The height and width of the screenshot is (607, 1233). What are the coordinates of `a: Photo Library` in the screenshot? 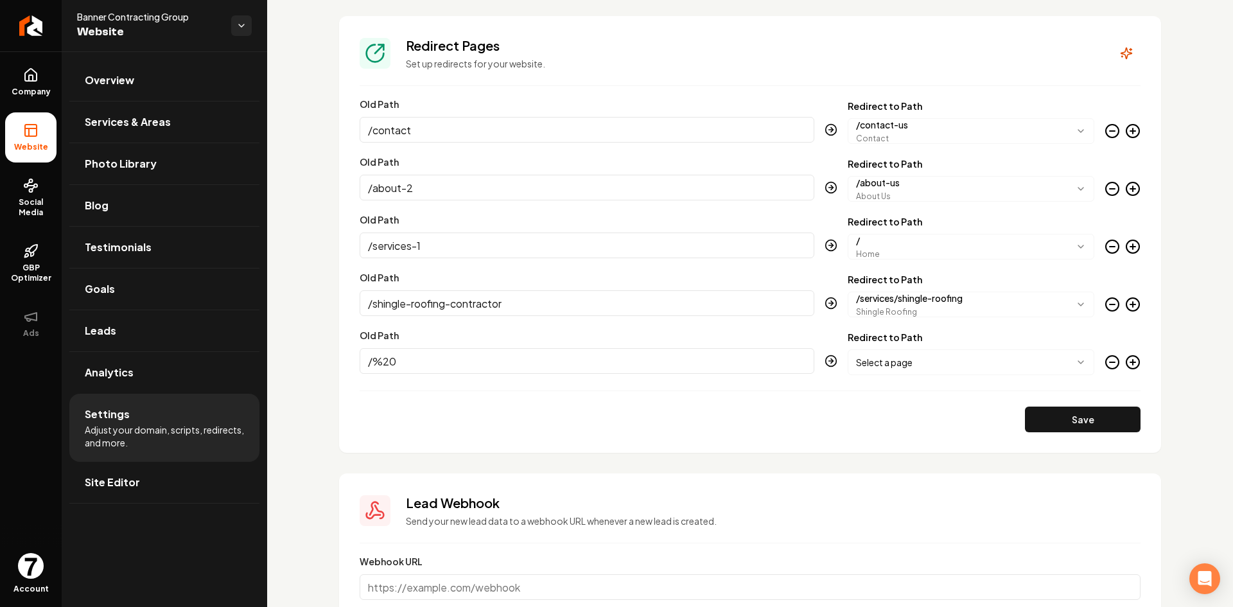 It's located at (164, 164).